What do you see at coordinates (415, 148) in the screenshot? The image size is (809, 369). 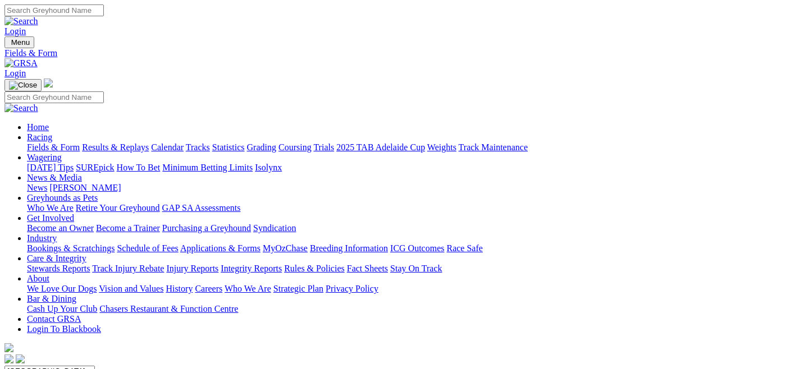 I see `div: Racing` at bounding box center [415, 148].